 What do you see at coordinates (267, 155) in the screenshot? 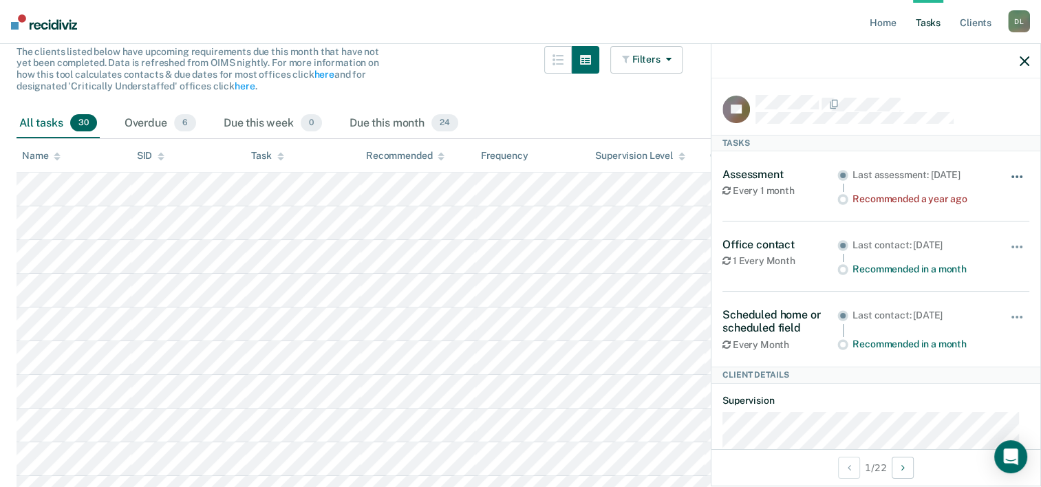
I see `div: Task` at bounding box center [267, 155].